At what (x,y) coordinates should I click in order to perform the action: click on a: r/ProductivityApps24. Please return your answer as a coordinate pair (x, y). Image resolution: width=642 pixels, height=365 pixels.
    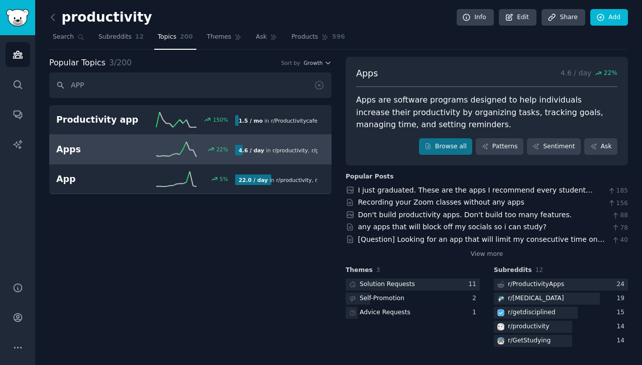
    Looking at the image, I should click on (561, 284).